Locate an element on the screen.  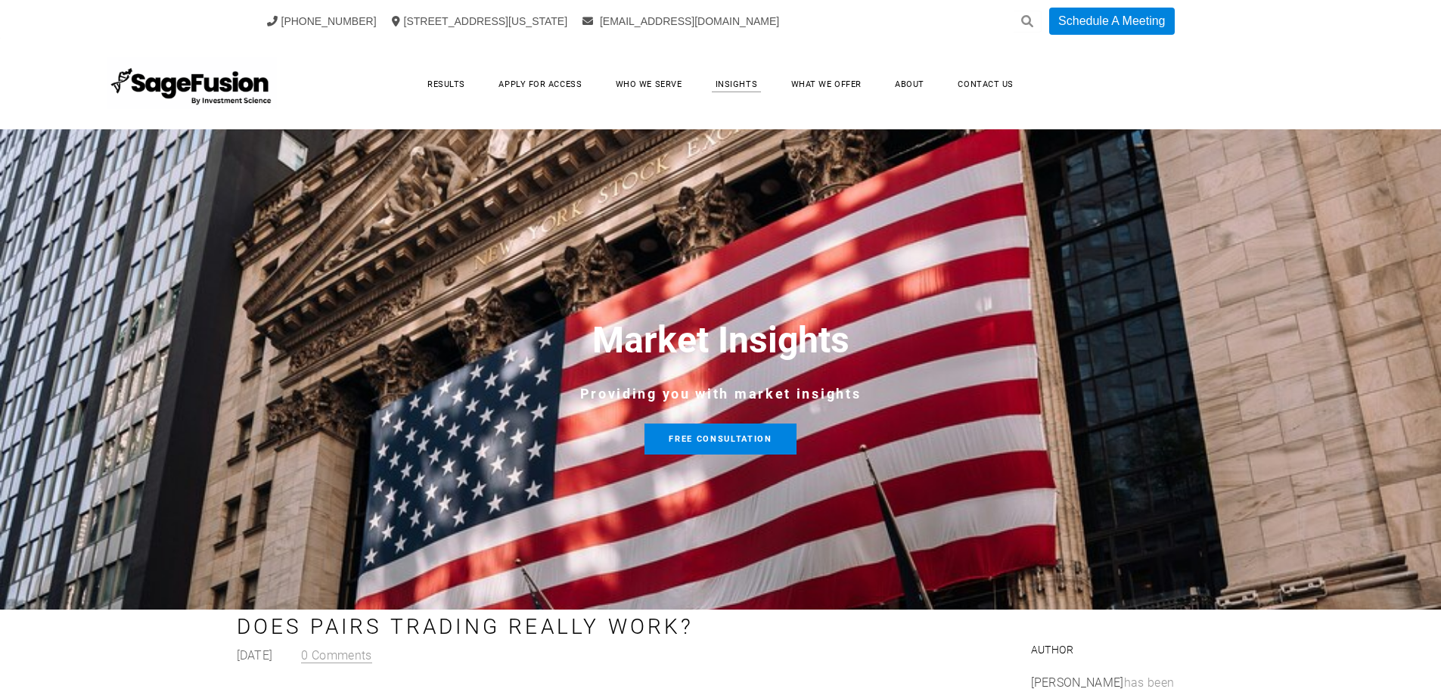
a: What We Offer is located at coordinates (826, 84).